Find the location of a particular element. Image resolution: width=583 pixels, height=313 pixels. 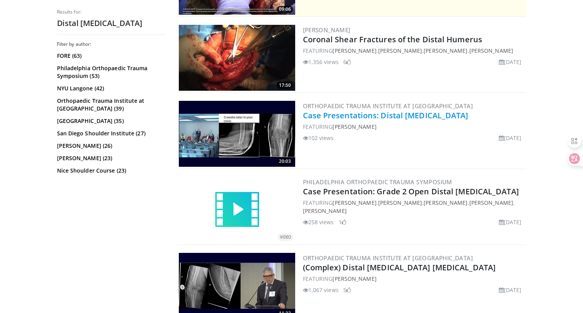

img: video.svg is located at coordinates (237, 210).